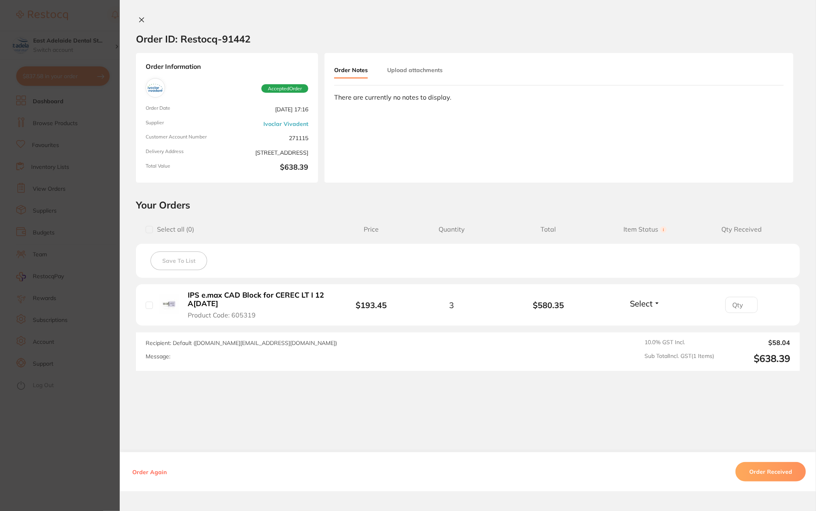 This screenshot has width=816, height=511. I want to click on img: Ivoclar Vivadent, so click(155, 88).